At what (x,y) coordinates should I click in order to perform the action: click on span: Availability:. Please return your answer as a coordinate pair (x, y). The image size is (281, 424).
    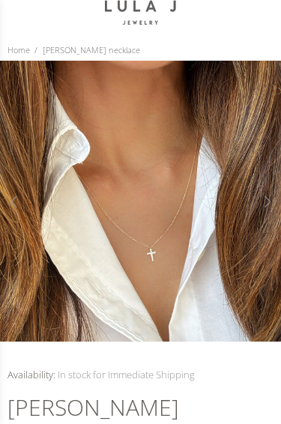
    Looking at the image, I should click on (31, 375).